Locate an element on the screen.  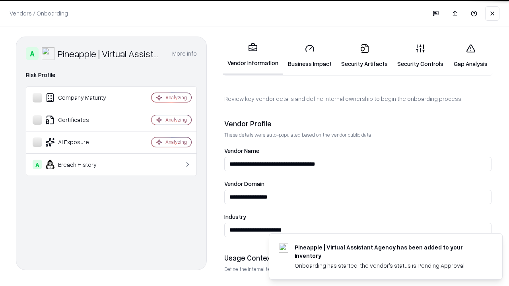
a: Vendor Information is located at coordinates (253, 56).